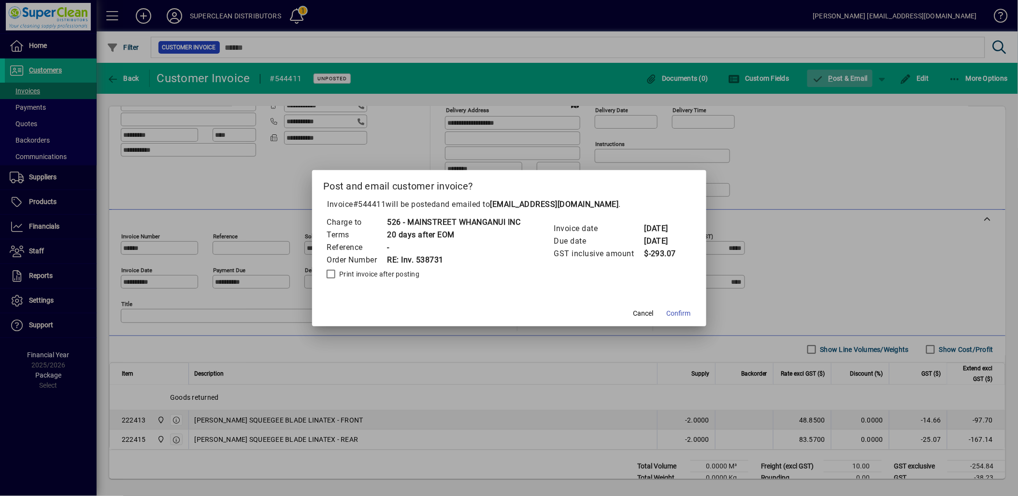 Image resolution: width=1018 pixels, height=496 pixels. What do you see at coordinates (528, 204) in the screenshot?
I see `span: and emailed to` at bounding box center [528, 204].